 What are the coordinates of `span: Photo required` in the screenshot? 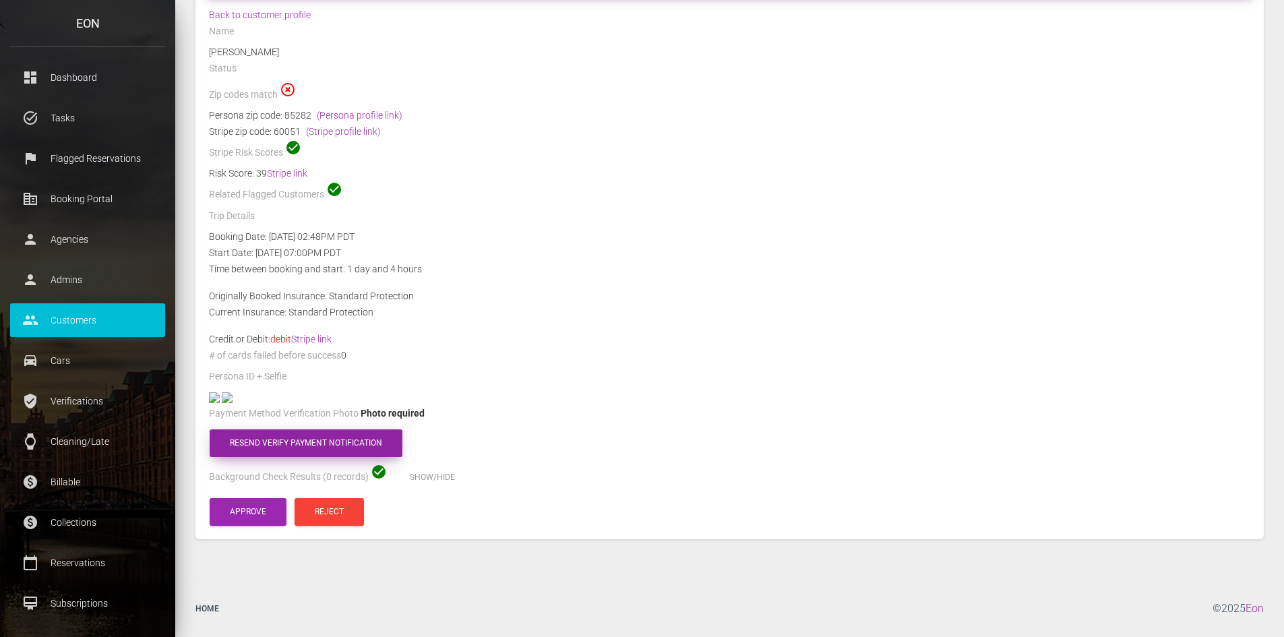 It's located at (392, 413).